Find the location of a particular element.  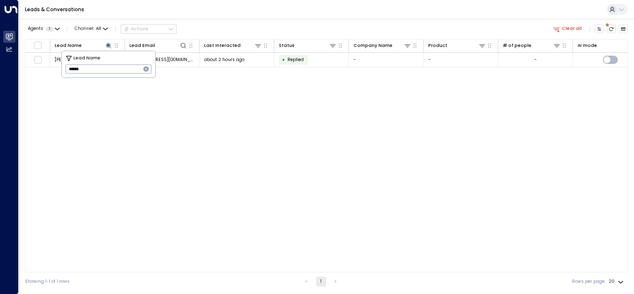

span: All is located at coordinates (98, 29).